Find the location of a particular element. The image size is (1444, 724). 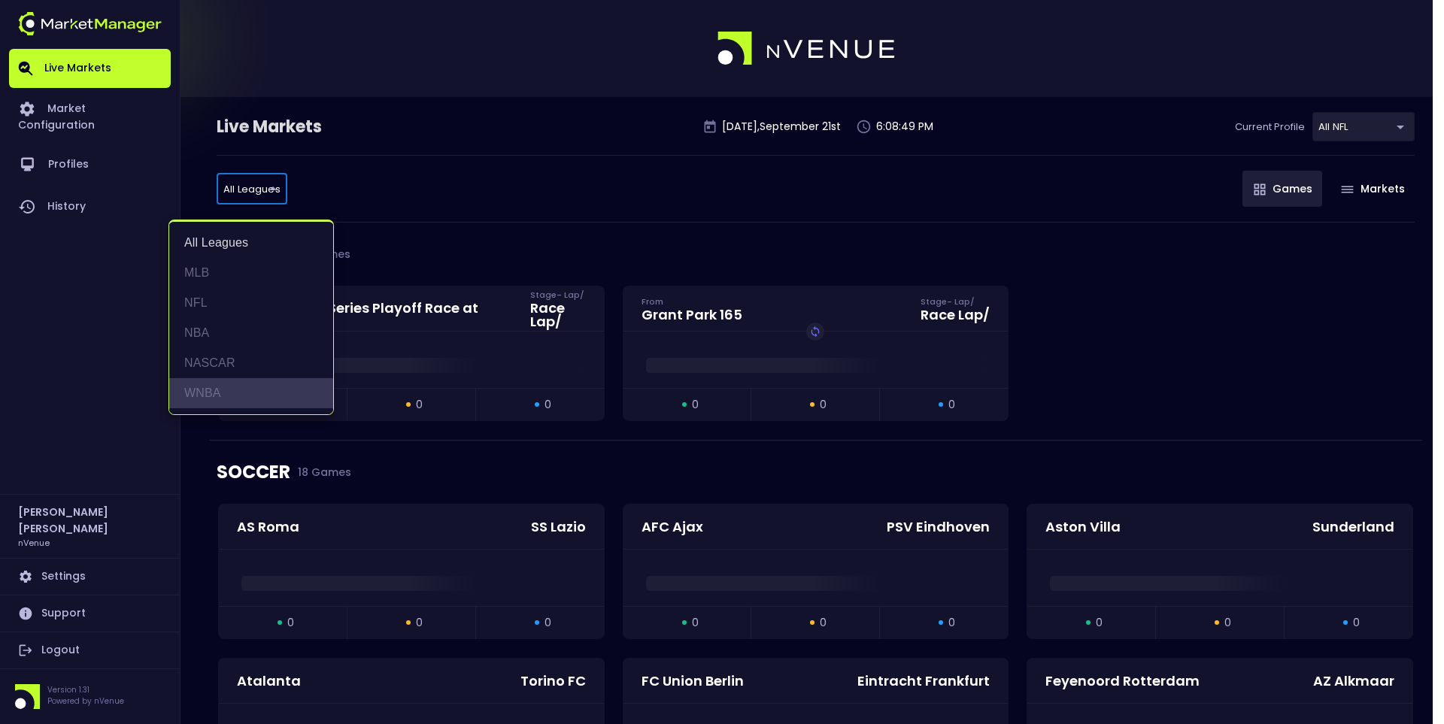

li: NFL is located at coordinates (251, 303).